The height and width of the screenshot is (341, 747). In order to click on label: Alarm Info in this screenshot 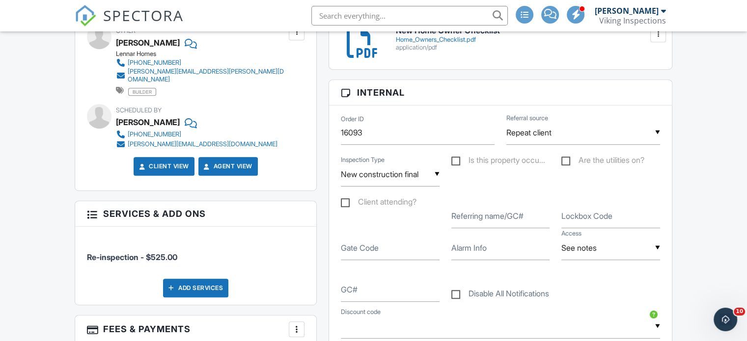, I will do `click(469, 248)`.